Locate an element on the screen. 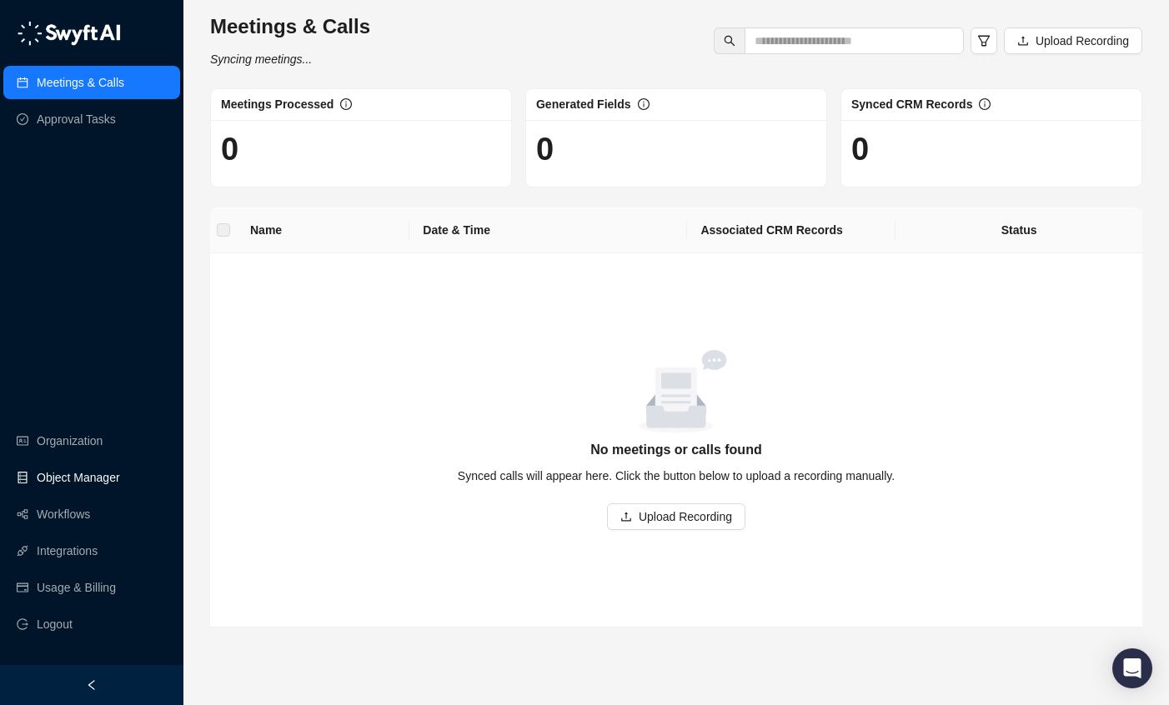 The width and height of the screenshot is (1169, 705). span: Generated Fields is located at coordinates (583, 104).